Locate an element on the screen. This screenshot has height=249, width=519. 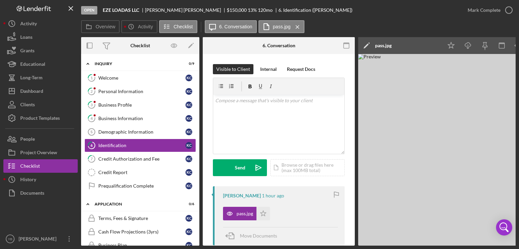
button: Grants is located at coordinates (41, 51).